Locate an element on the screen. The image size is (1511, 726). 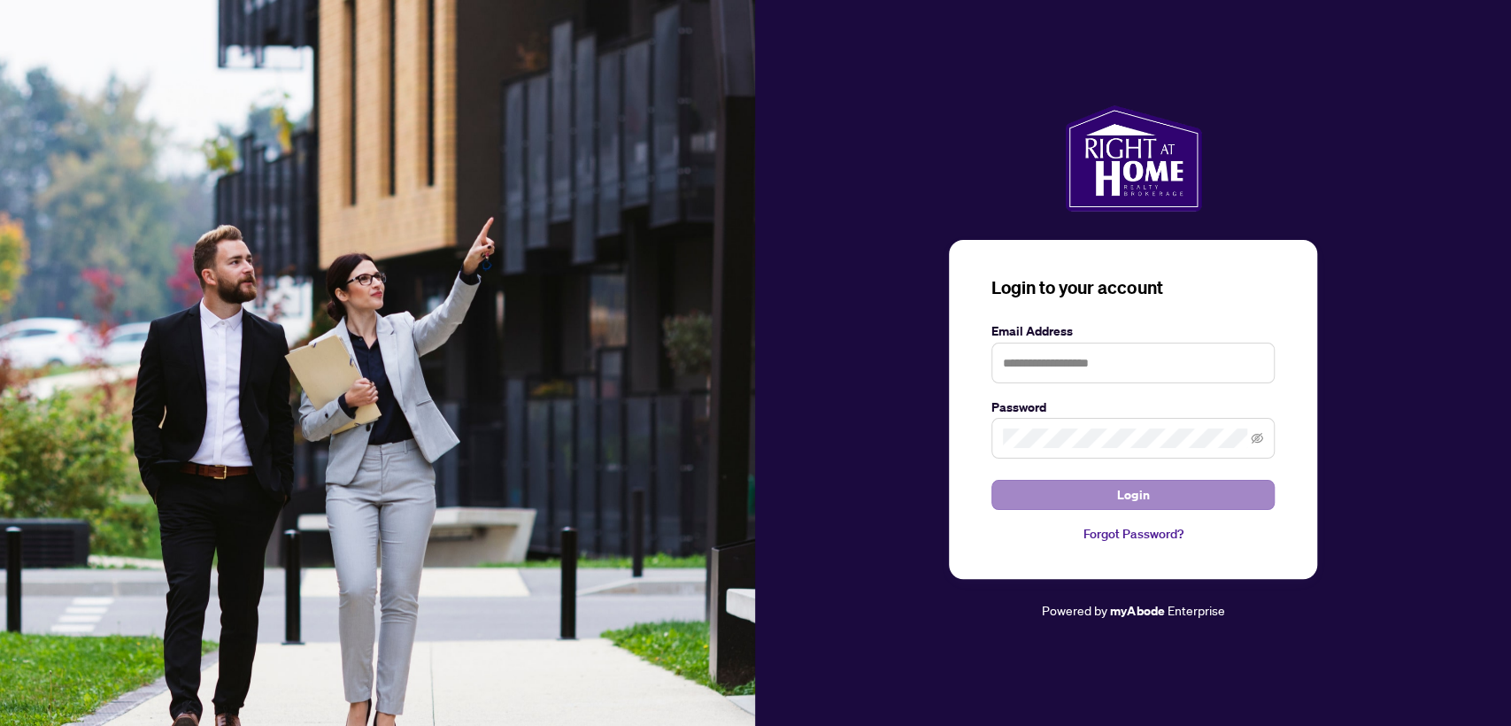
a: myAbode is located at coordinates (1137, 611).